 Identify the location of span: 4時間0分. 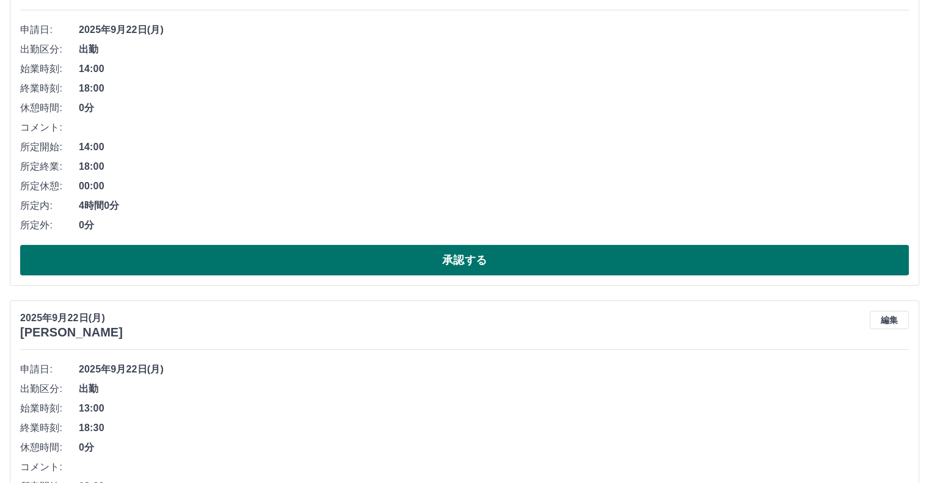
(494, 206).